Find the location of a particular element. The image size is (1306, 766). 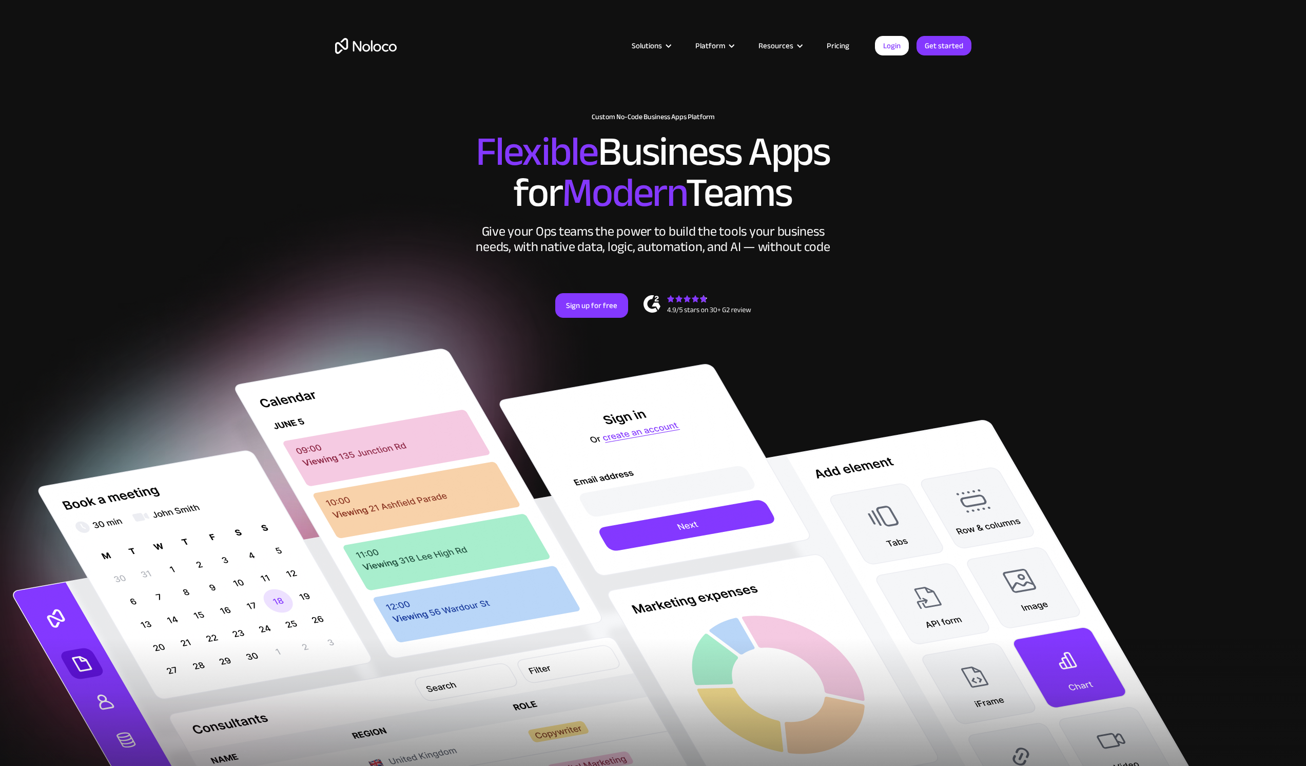

div: Give your Ops teams the power to build the tools your business needs, with native data, logic, au... is located at coordinates (653, 239).